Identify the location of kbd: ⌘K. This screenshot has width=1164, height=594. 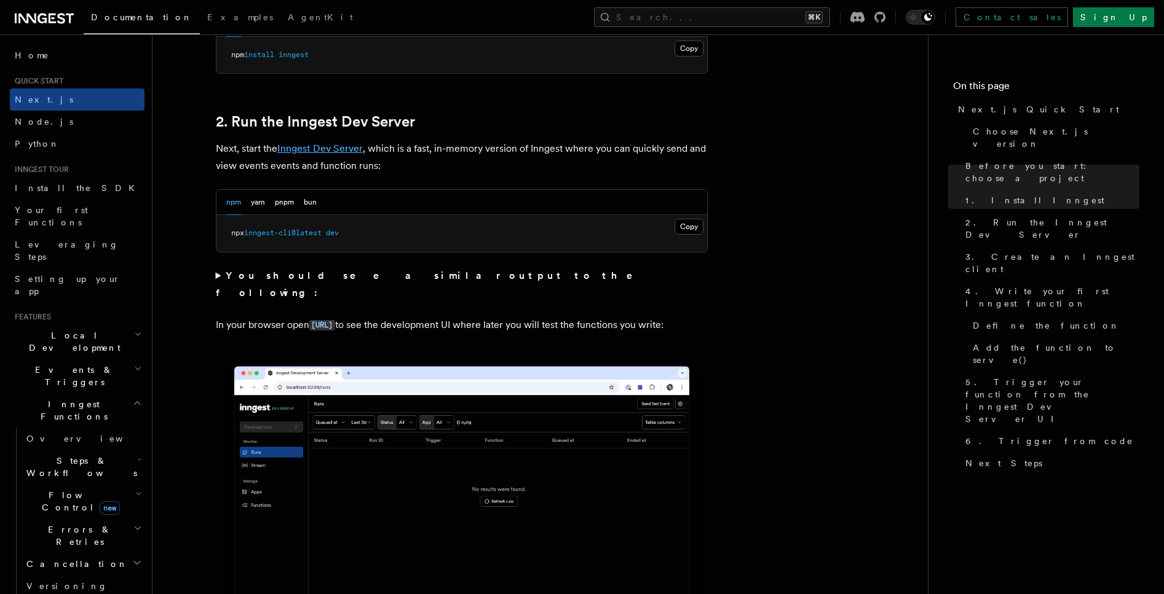
(814, 17).